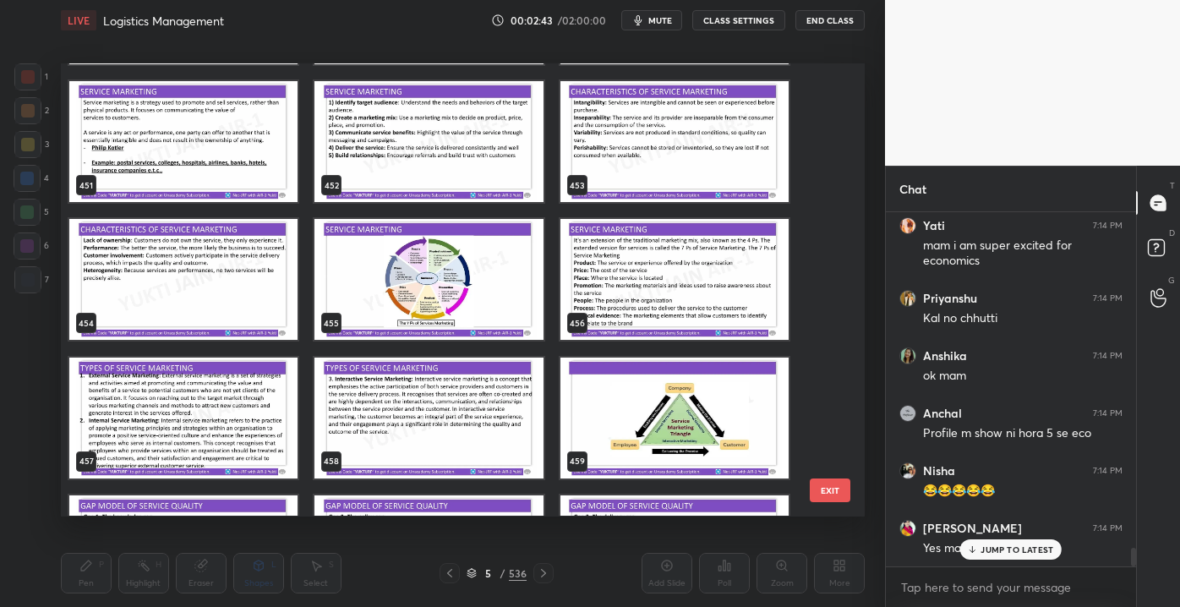 Image resolution: width=1180 pixels, height=607 pixels. What do you see at coordinates (830, 490) in the screenshot?
I see `button: EXIT` at bounding box center [830, 490].